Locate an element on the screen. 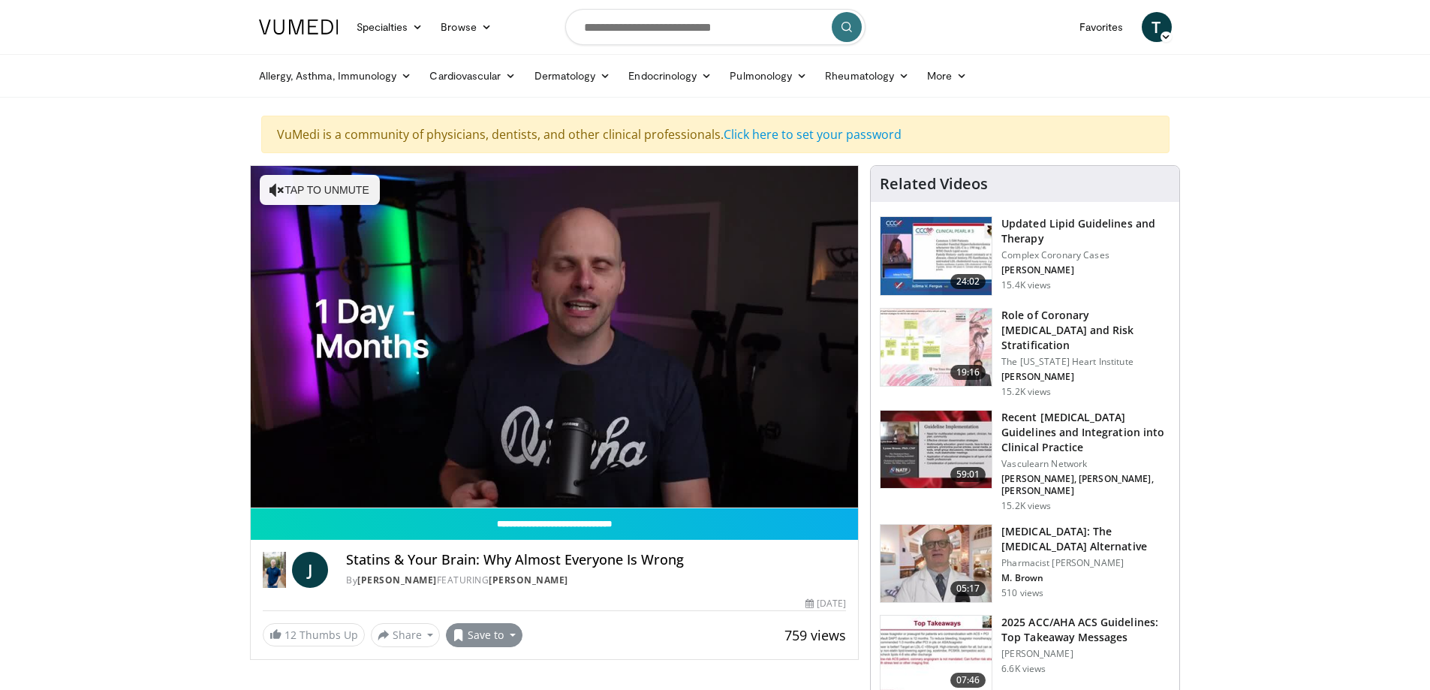 This screenshot has width=1430, height=690. p: Vasculearn Network is located at coordinates (1086, 464).